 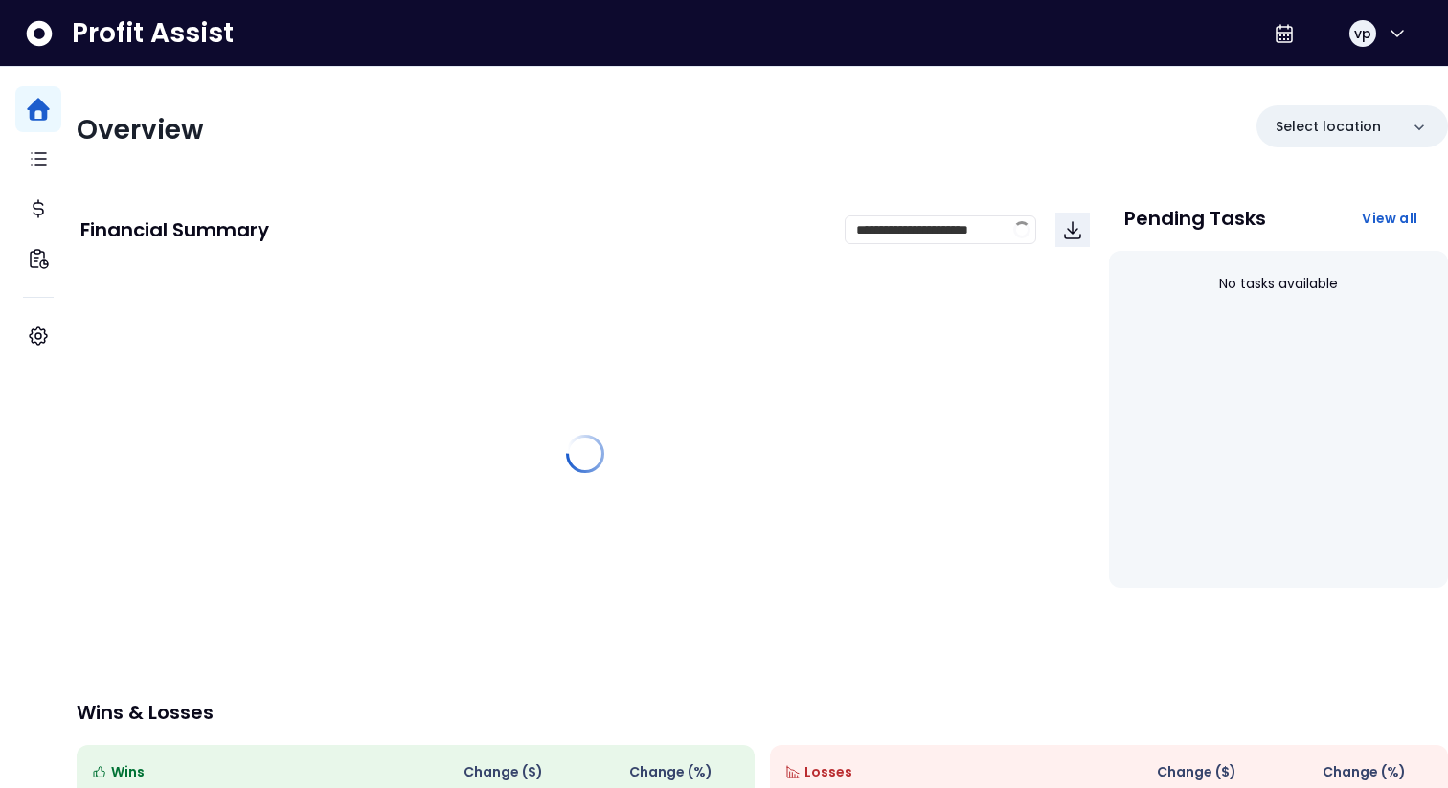 What do you see at coordinates (1328, 126) in the screenshot?
I see `p: Select location` at bounding box center [1328, 126].